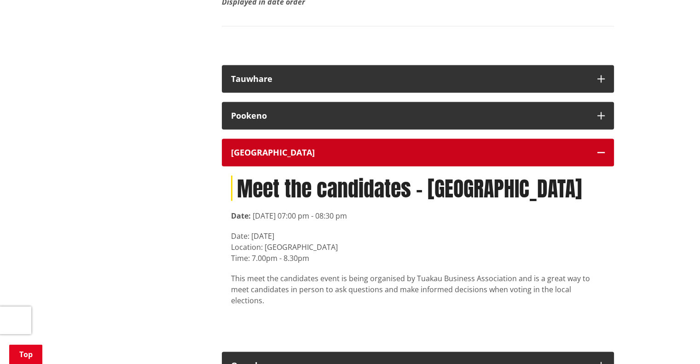  Describe the element at coordinates (410, 116) in the screenshot. I see `div: Pookeno` at that location.